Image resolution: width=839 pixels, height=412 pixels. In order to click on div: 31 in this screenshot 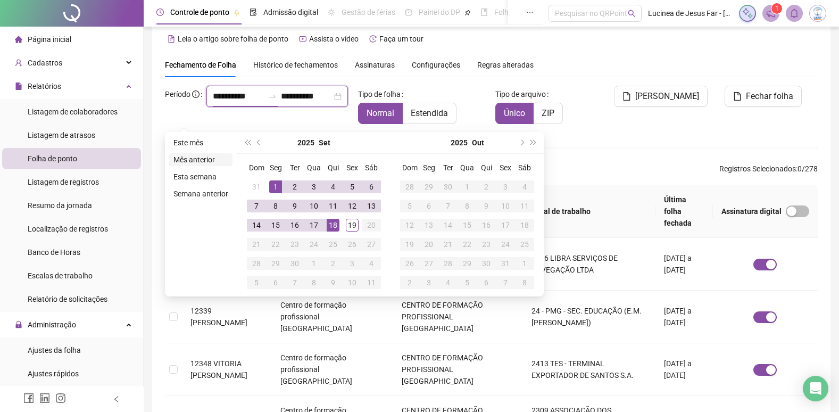, I will do `click(506, 263)`.